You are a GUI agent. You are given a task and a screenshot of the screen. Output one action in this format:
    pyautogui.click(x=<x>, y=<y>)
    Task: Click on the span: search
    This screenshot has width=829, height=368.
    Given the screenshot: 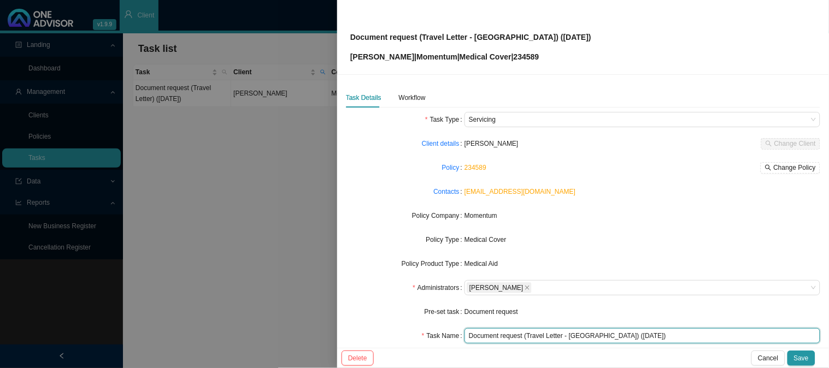 What is the action you would take?
    pyautogui.click(x=768, y=168)
    